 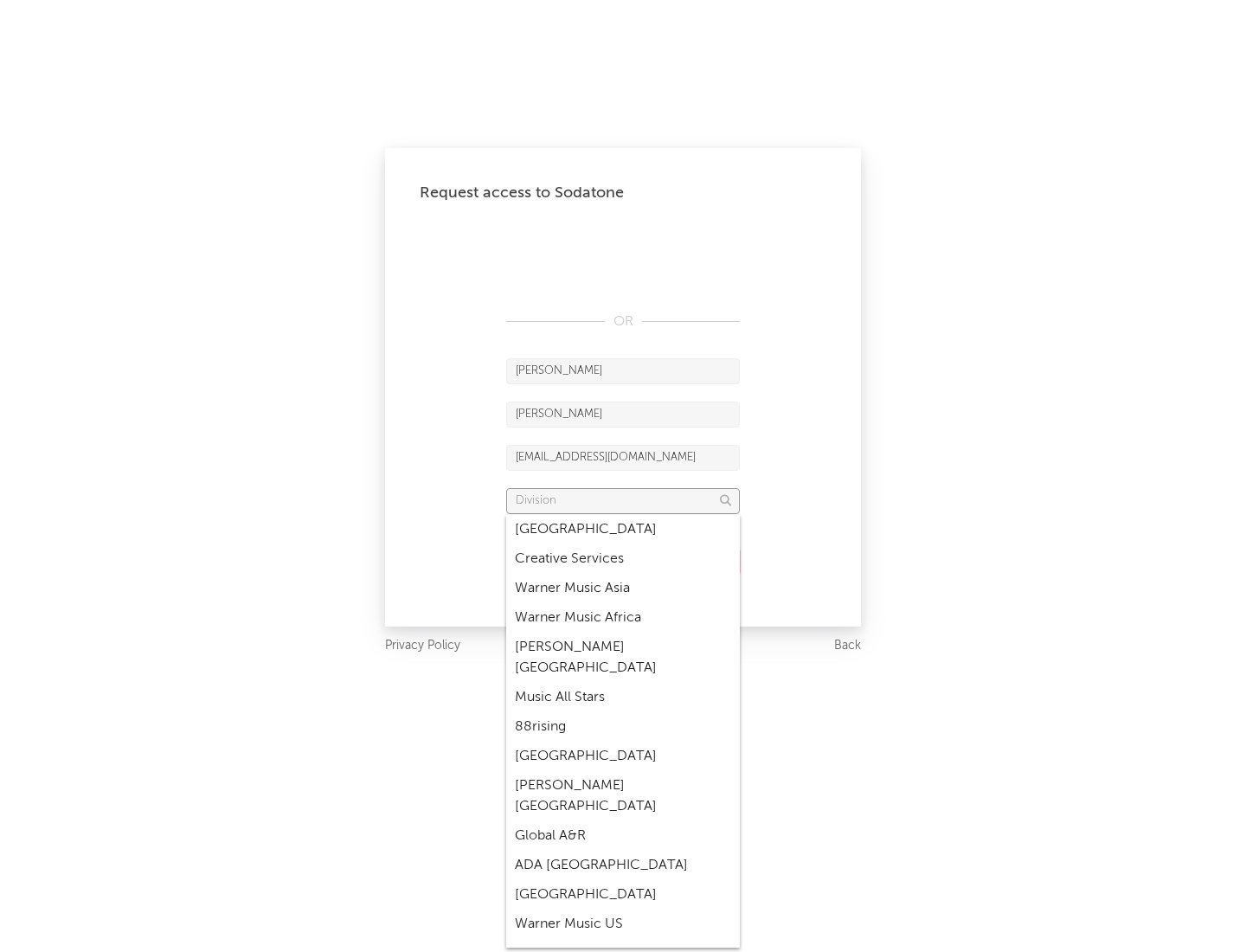 I want to click on input: First Name, so click(x=623, y=371).